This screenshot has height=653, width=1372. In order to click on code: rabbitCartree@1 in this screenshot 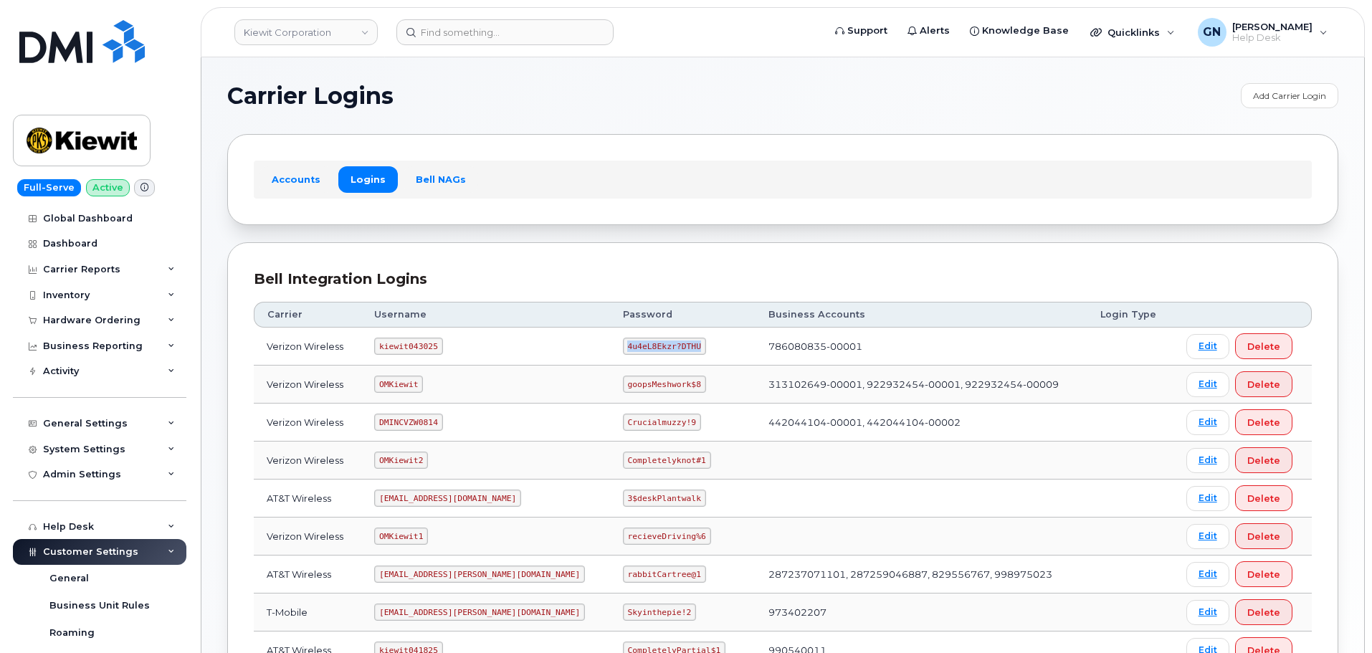, I will do `click(665, 574)`.